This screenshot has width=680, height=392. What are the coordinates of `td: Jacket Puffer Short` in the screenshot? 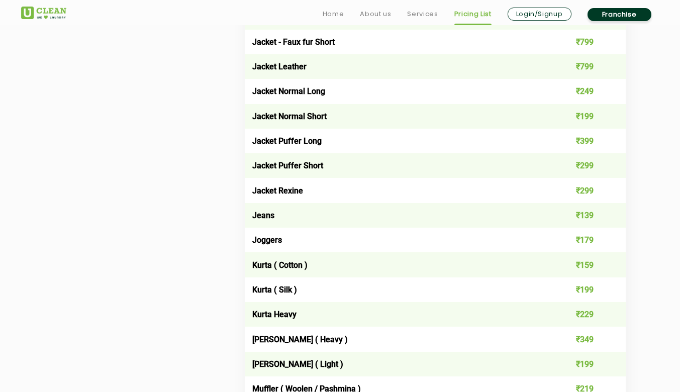 It's located at (397, 165).